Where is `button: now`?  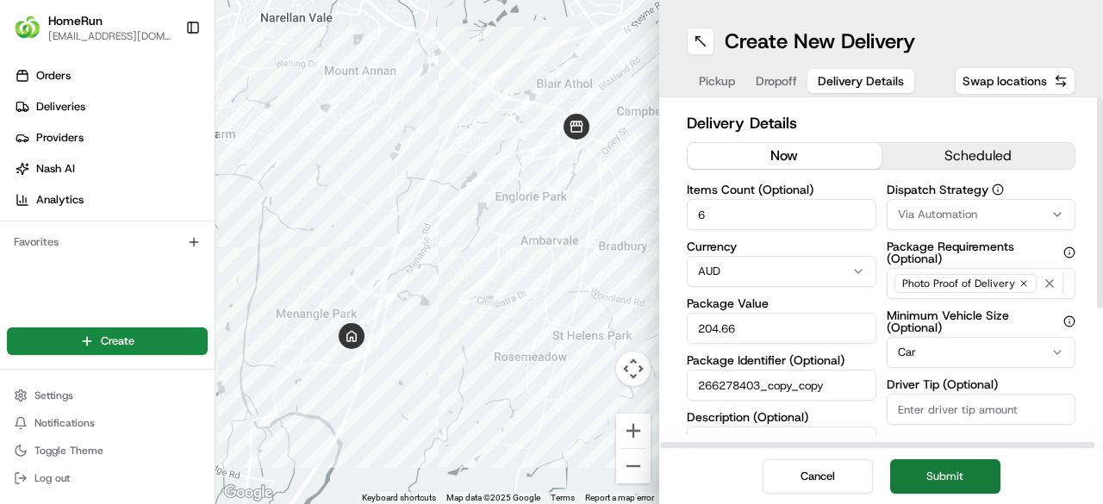
button: now is located at coordinates (784, 156).